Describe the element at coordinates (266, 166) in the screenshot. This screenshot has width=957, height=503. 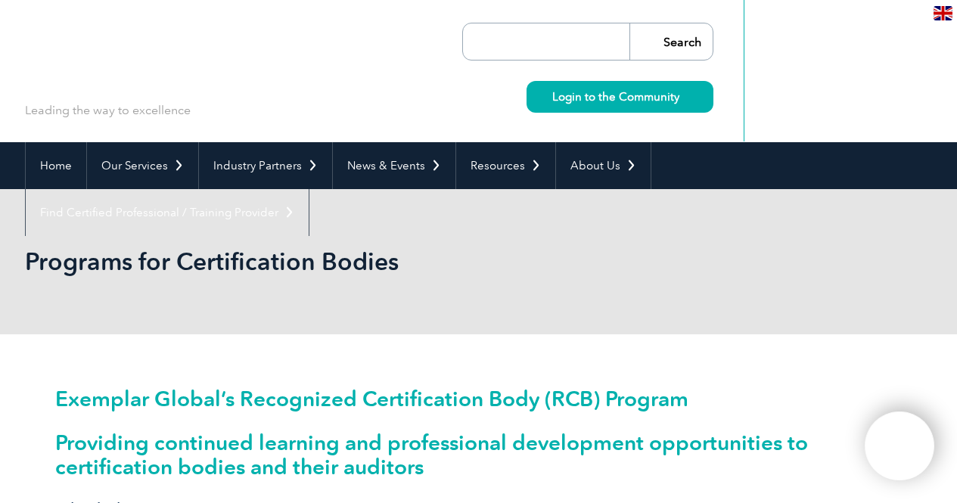
I see `a: Industry Partners` at that location.